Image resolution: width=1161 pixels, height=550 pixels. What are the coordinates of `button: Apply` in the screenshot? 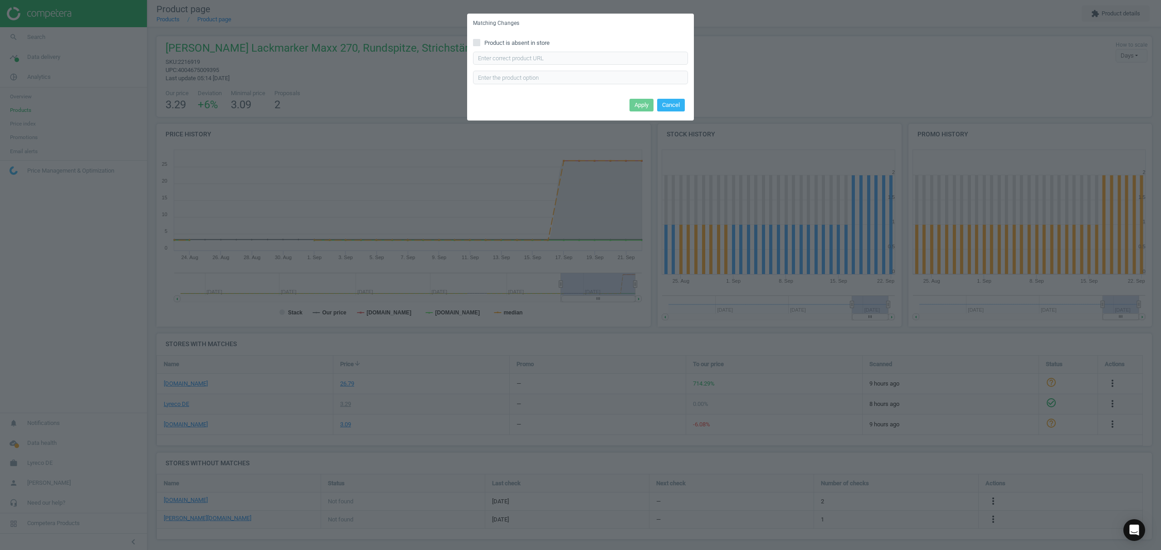 It's located at (641, 105).